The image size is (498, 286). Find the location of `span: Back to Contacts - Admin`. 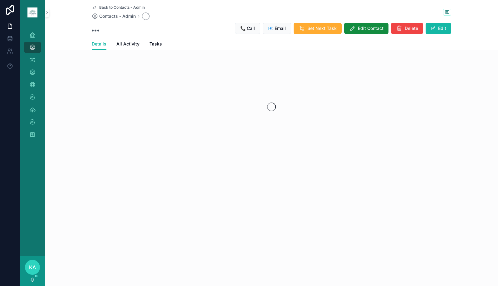

span: Back to Contacts - Admin is located at coordinates (122, 7).